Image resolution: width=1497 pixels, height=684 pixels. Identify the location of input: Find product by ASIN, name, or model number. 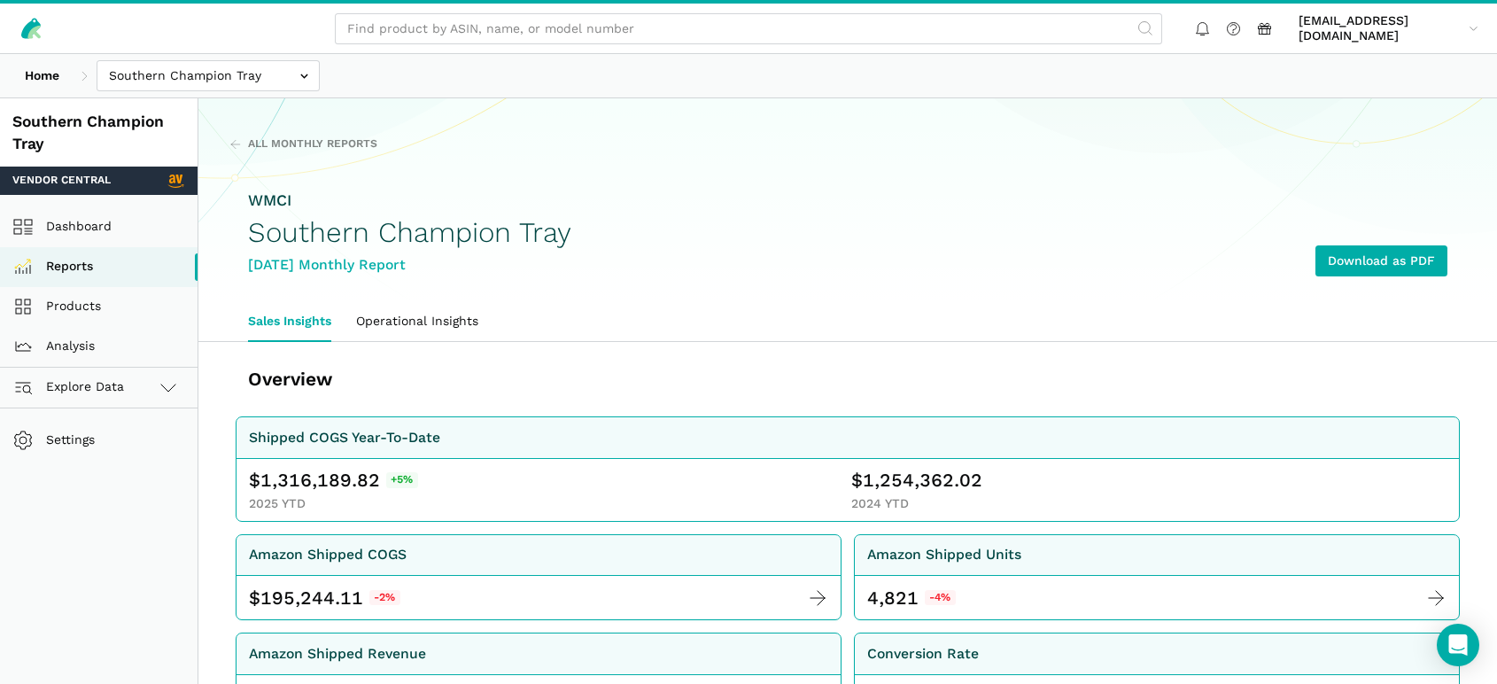
(748, 28).